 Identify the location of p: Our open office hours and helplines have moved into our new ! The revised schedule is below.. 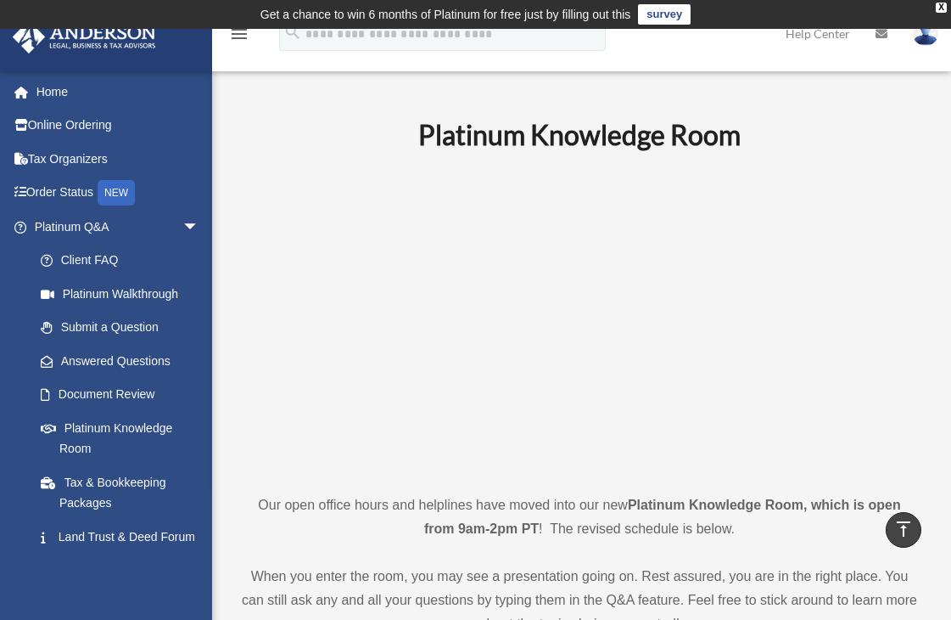
(580, 517).